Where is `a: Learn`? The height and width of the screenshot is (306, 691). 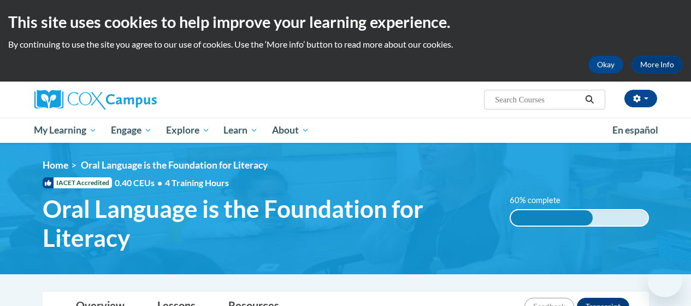 a: Learn is located at coordinates (240, 130).